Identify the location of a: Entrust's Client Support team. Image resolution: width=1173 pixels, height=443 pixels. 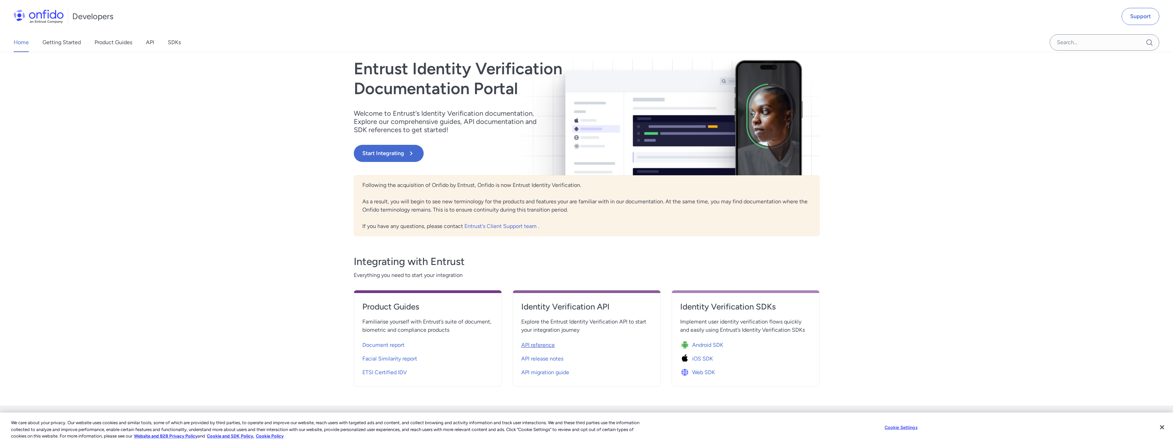
(501, 226).